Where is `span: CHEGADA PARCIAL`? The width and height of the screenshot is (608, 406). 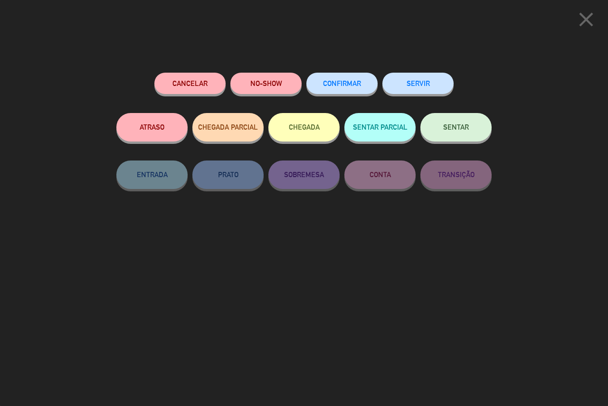 span: CHEGADA PARCIAL is located at coordinates (228, 127).